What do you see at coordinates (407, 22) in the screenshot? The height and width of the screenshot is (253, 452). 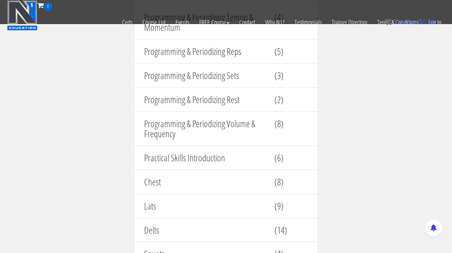 I see `span: items:` at bounding box center [407, 22].